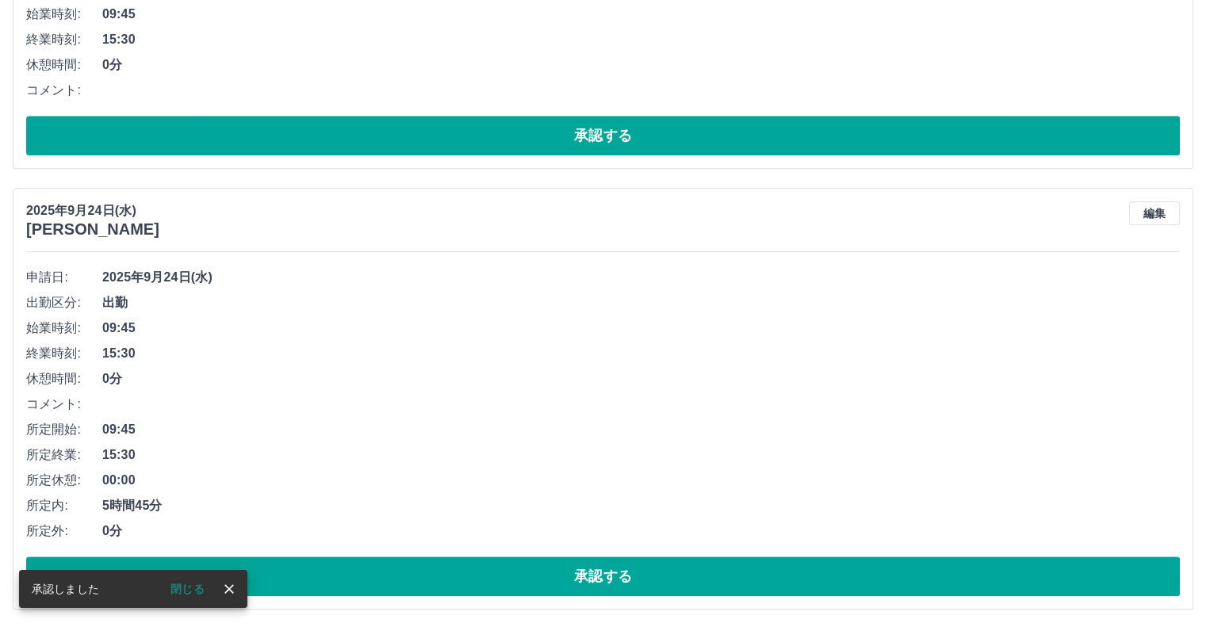 The height and width of the screenshot is (627, 1206). I want to click on span: 所定休憩:, so click(64, 481).